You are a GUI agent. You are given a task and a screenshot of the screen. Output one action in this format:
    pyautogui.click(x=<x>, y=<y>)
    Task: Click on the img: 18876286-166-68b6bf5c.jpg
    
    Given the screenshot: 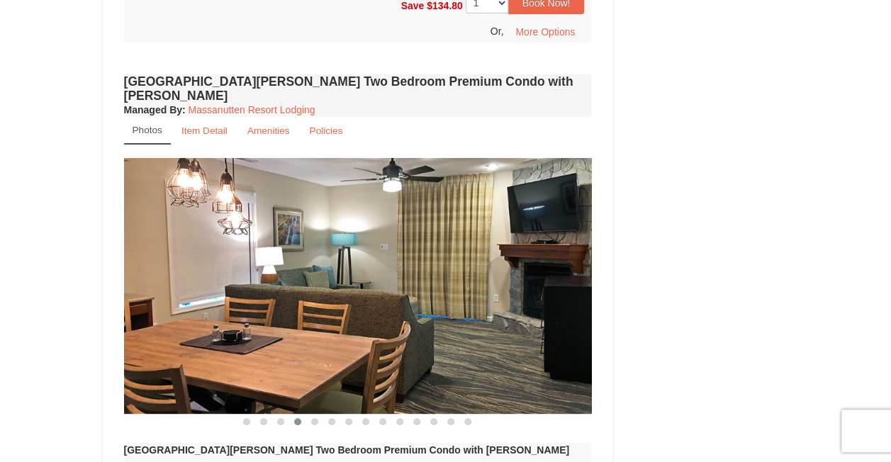 What is the action you would take?
    pyautogui.click(x=358, y=286)
    